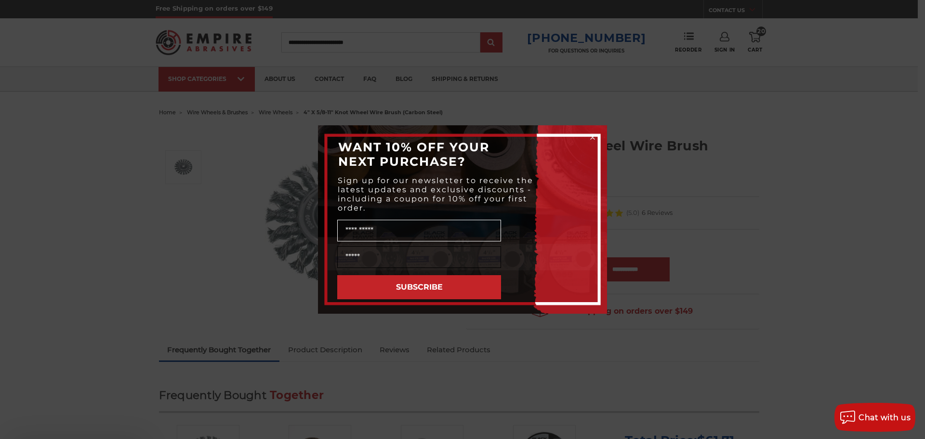  Describe the element at coordinates (592, 137) in the screenshot. I see `button: Close dialog` at that location.